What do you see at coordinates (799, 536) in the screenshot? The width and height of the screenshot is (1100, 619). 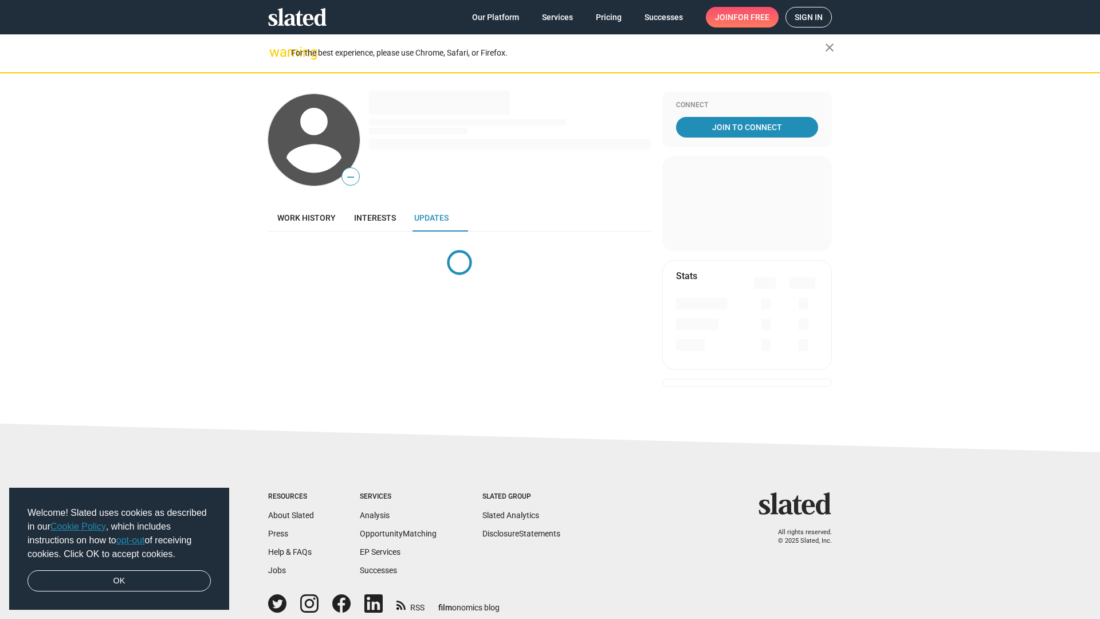 I see `p: All rights reserved. © 2025 Slated, Inc.` at bounding box center [799, 536].